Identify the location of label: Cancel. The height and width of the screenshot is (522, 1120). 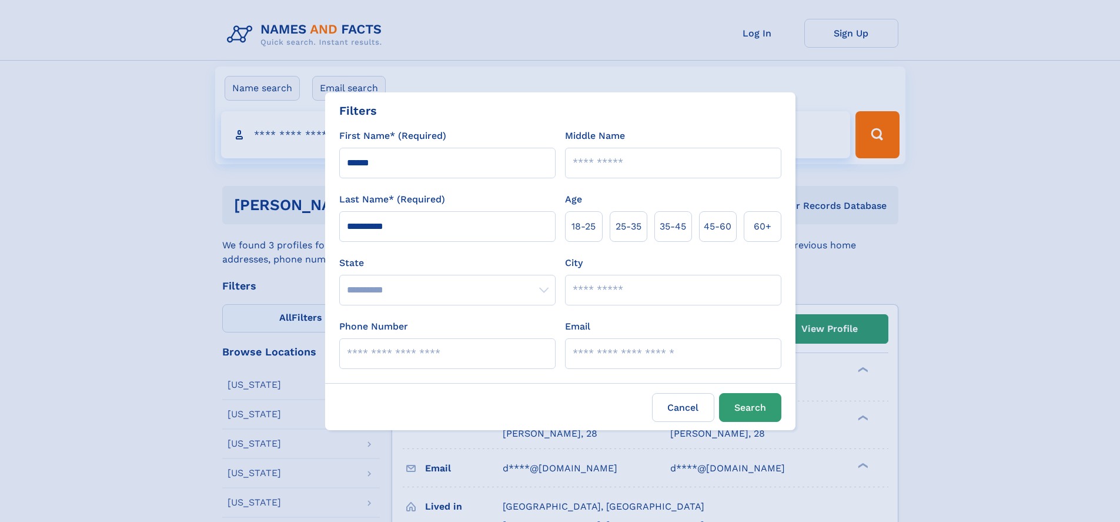
(683, 407).